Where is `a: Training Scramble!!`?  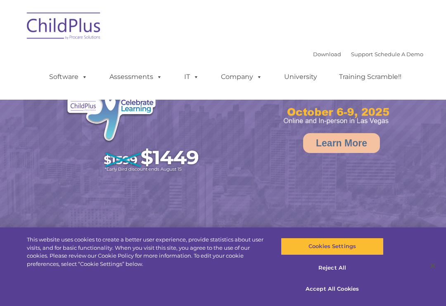 a: Training Scramble!! is located at coordinates (370, 77).